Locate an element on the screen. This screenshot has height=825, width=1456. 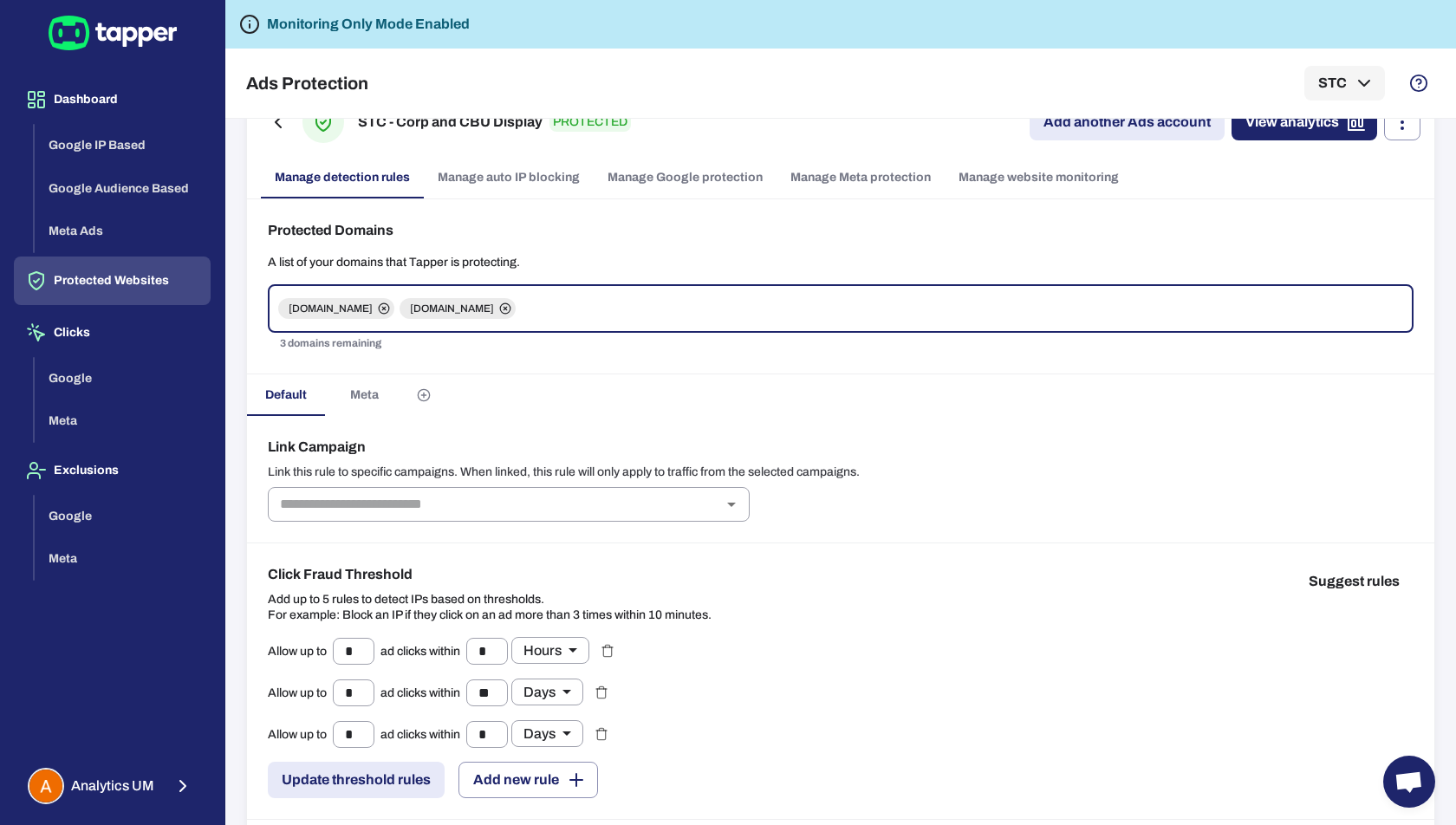
span: Analytics UM is located at coordinates (113, 786).